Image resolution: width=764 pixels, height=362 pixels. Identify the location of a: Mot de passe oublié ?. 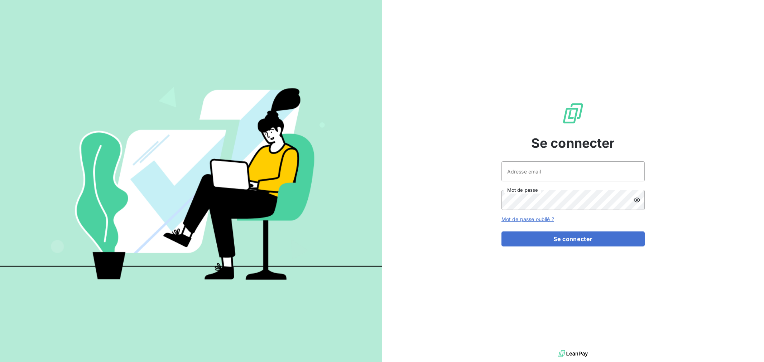
(528, 219).